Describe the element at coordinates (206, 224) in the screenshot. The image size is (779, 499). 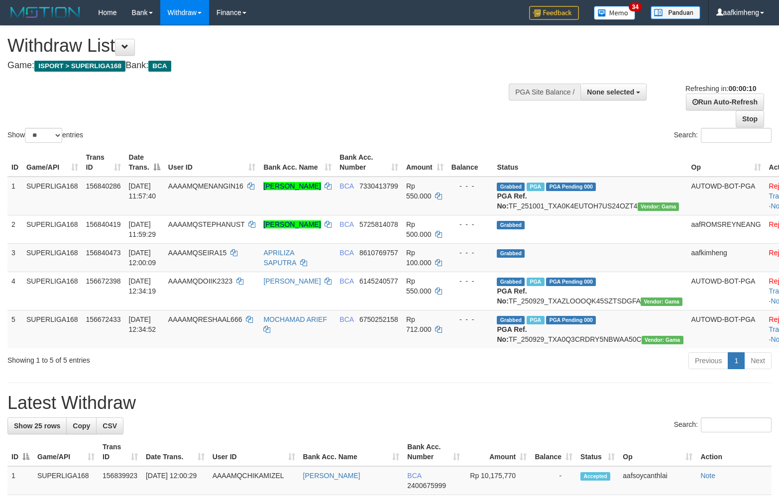
I see `span: AAAAMQSTEPHANUST` at that location.